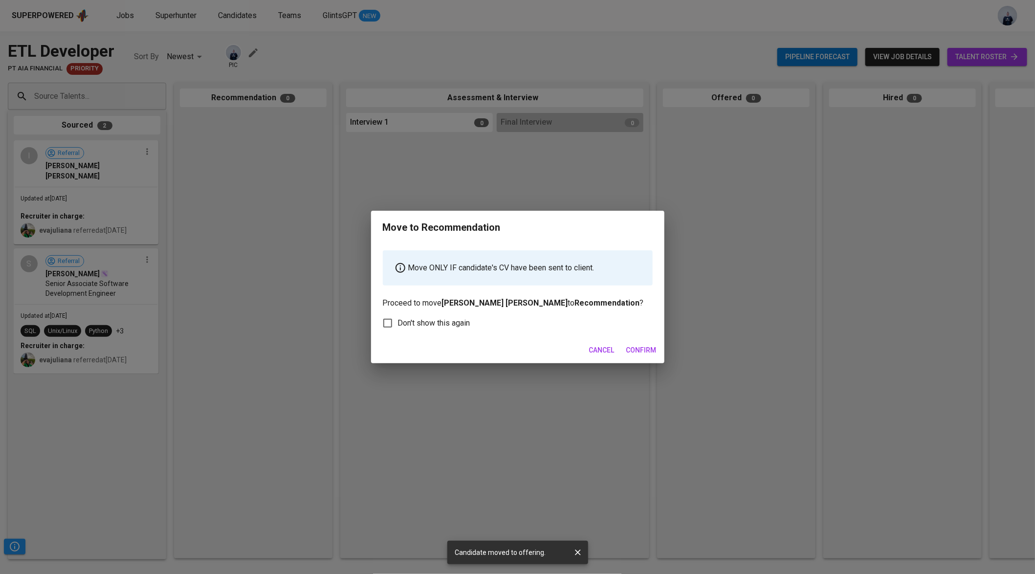  I want to click on button: Cancel, so click(602, 350).